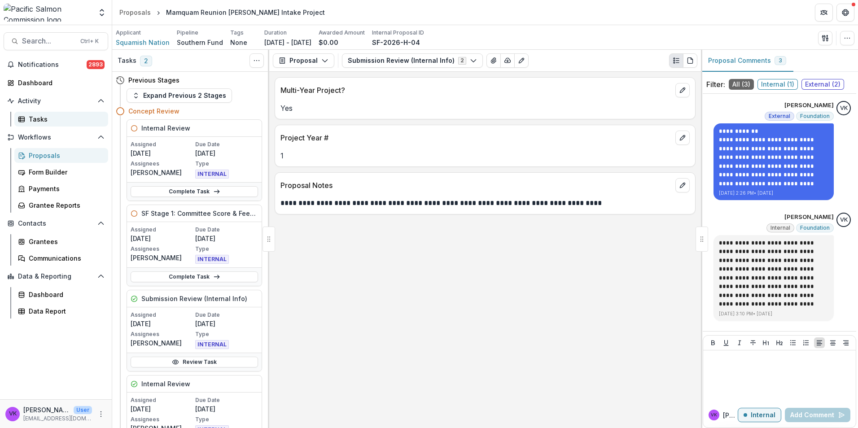 This screenshot has height=428, width=858. What do you see at coordinates (154, 111) in the screenshot?
I see `h4: Concept Review` at bounding box center [154, 111].